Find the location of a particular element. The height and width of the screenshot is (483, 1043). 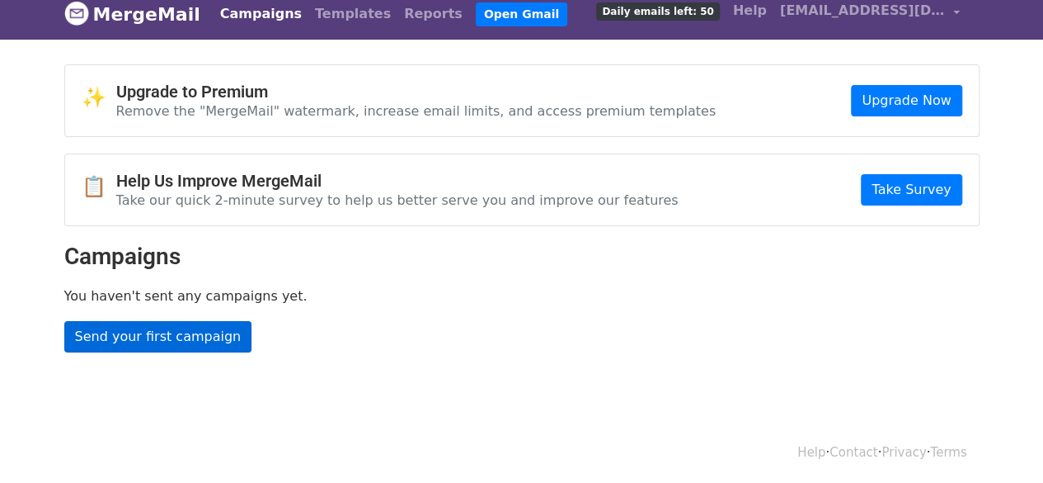

a: Contact is located at coordinates (854, 452).